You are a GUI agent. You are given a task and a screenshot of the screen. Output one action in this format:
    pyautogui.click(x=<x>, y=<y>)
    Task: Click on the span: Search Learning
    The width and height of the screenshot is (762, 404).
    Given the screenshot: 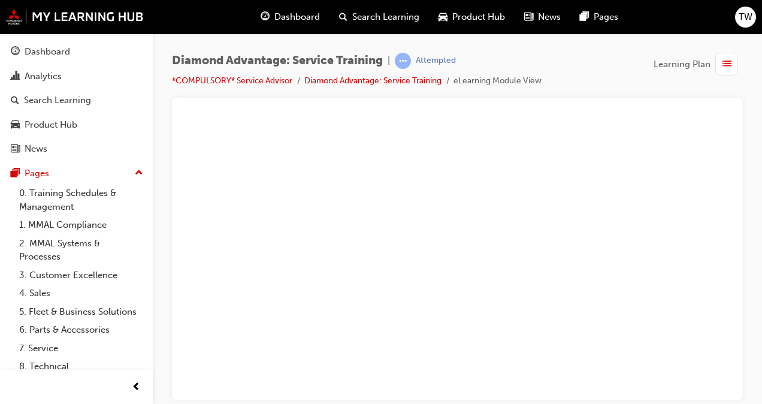 What is the action you would take?
    pyautogui.click(x=386, y=17)
    